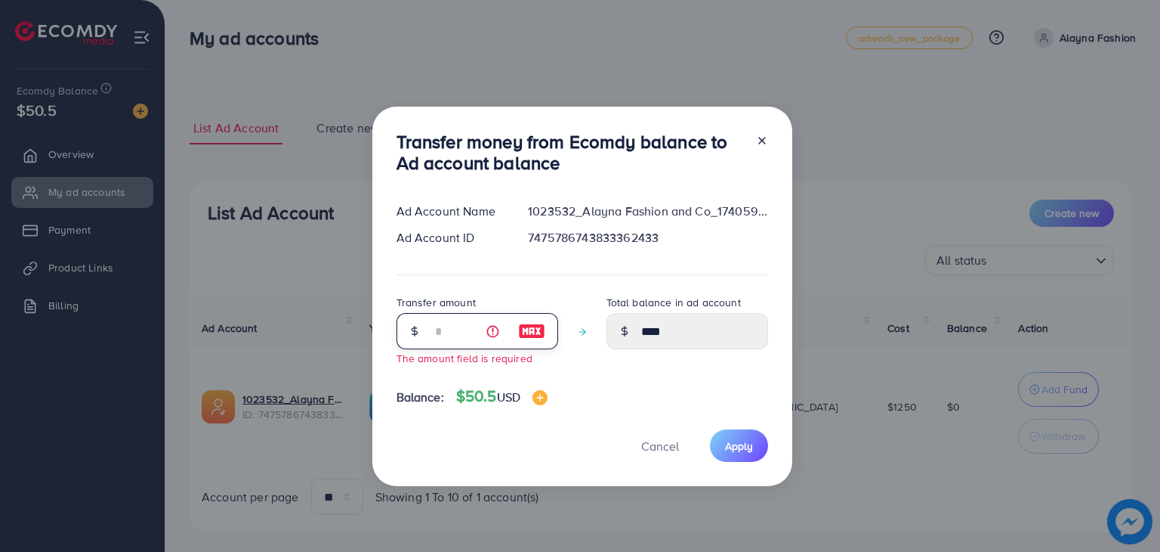 This screenshot has width=1160, height=552. What do you see at coordinates (739, 445) in the screenshot?
I see `button: Apply` at bounding box center [739, 445].